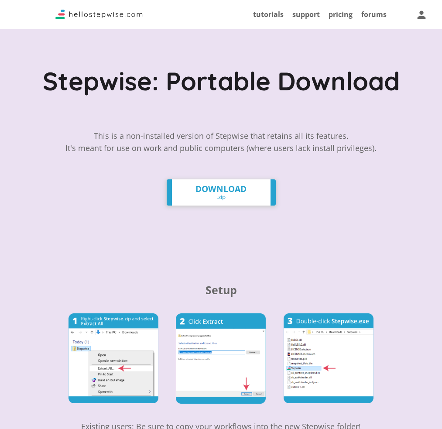 Image resolution: width=442 pixels, height=429 pixels. I want to click on a: DOWNLOAD.zip, so click(221, 192).